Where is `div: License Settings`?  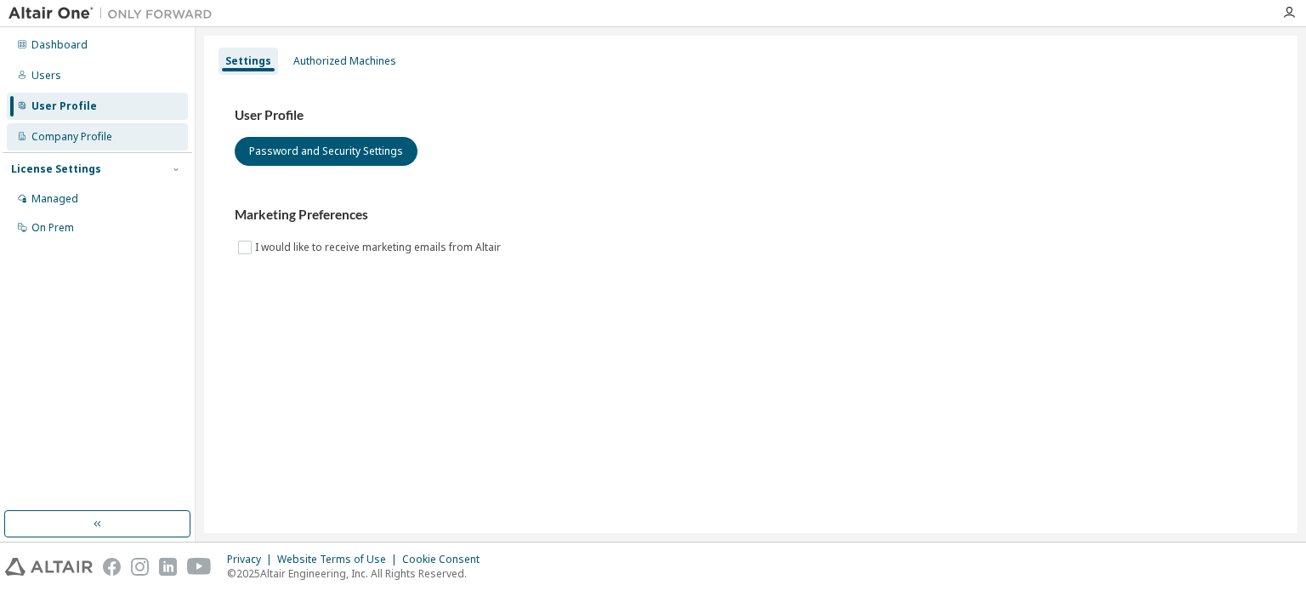 div: License Settings is located at coordinates (56, 169).